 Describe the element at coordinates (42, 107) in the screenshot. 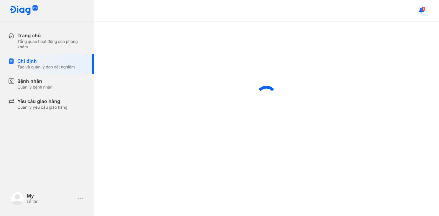

I see `div: Quản lý yêu cầu giao hàng` at that location.